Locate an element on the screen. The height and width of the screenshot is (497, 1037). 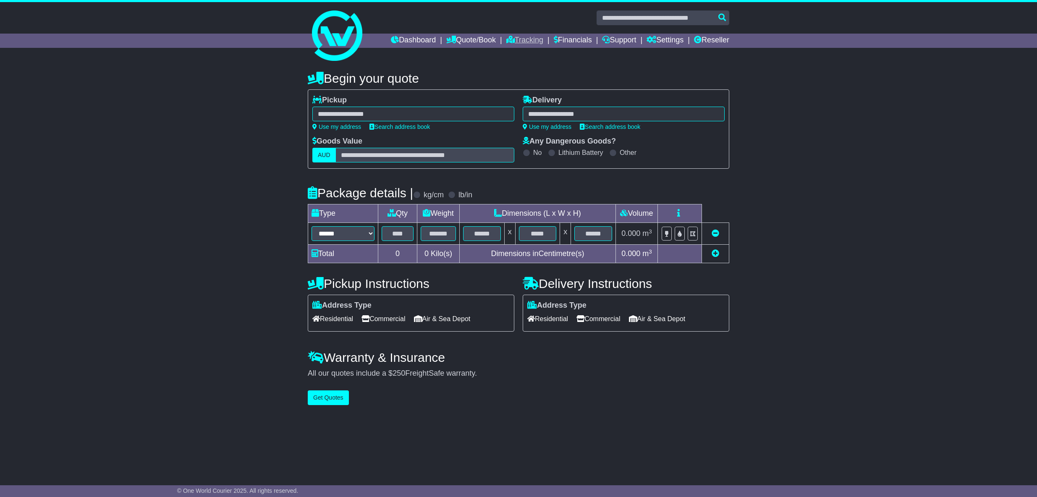
label: No is located at coordinates (537, 152).